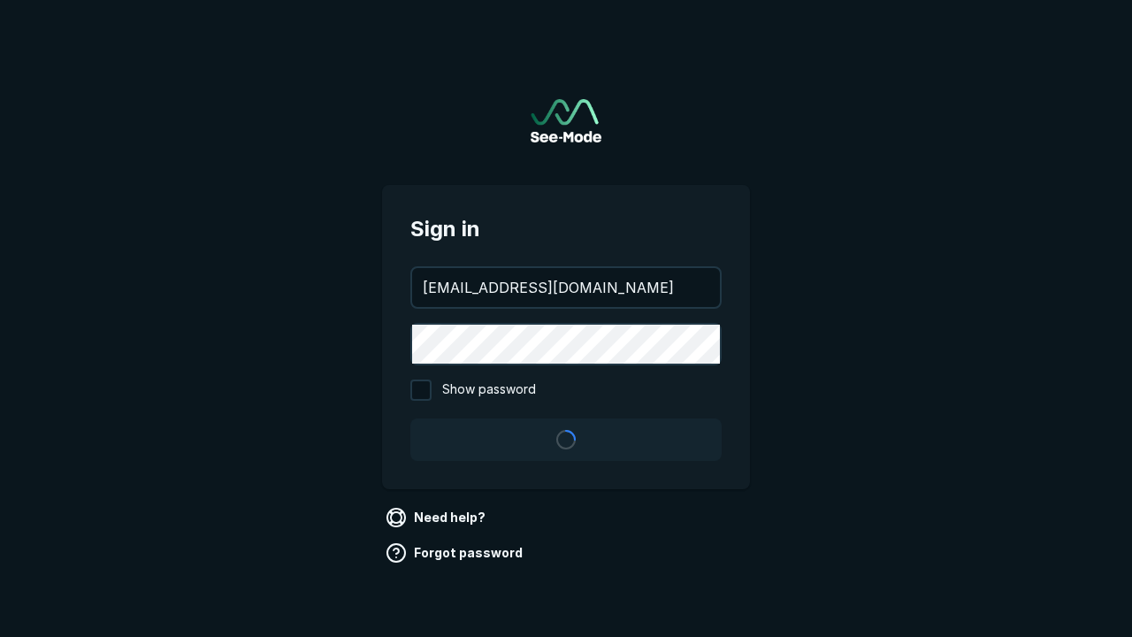 The image size is (1132, 637). What do you see at coordinates (566, 120) in the screenshot?
I see `a: Go to sign in` at bounding box center [566, 120].